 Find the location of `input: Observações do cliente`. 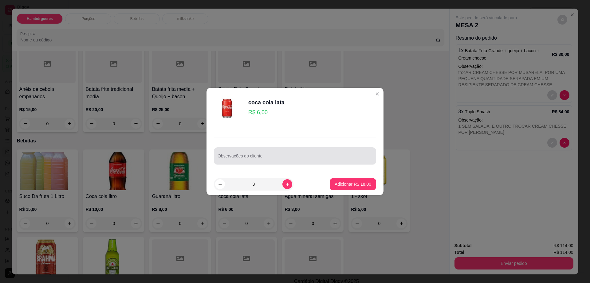

input: Observações do cliente is located at coordinates (295, 159).